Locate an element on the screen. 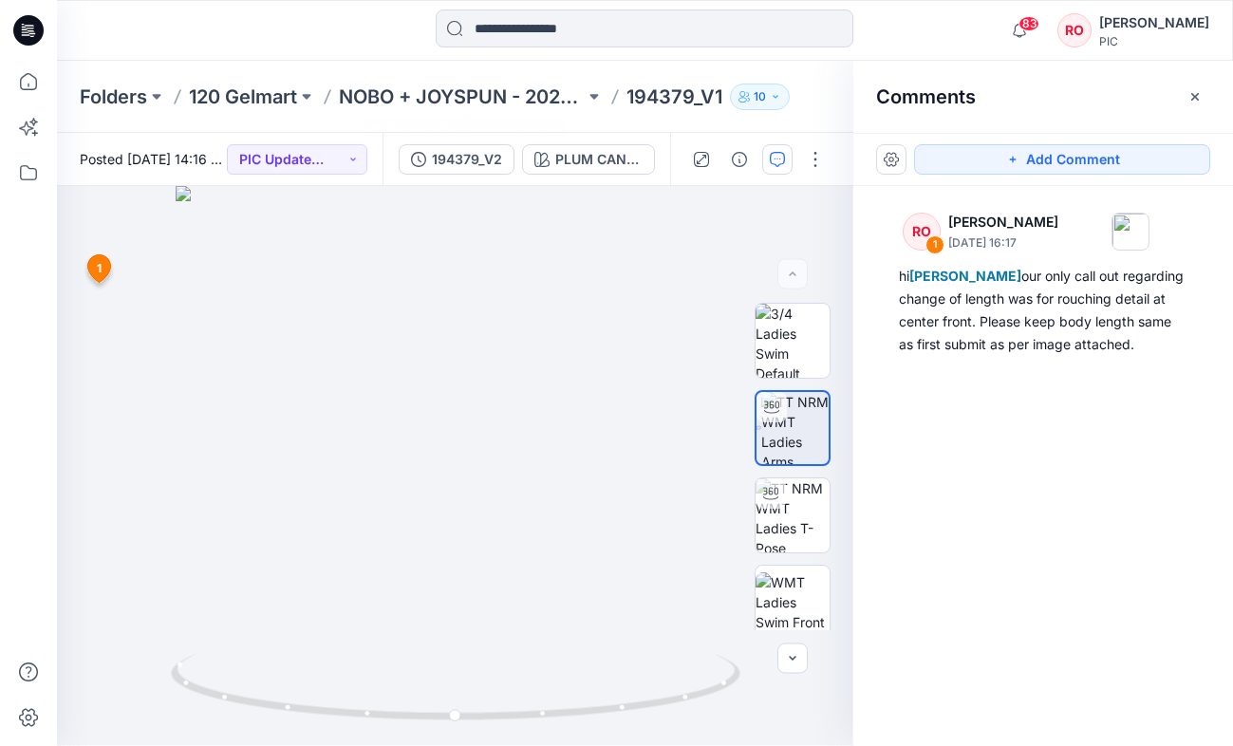 Image resolution: width=1233 pixels, height=746 pixels. button: Add Comment is located at coordinates (1063, 160).